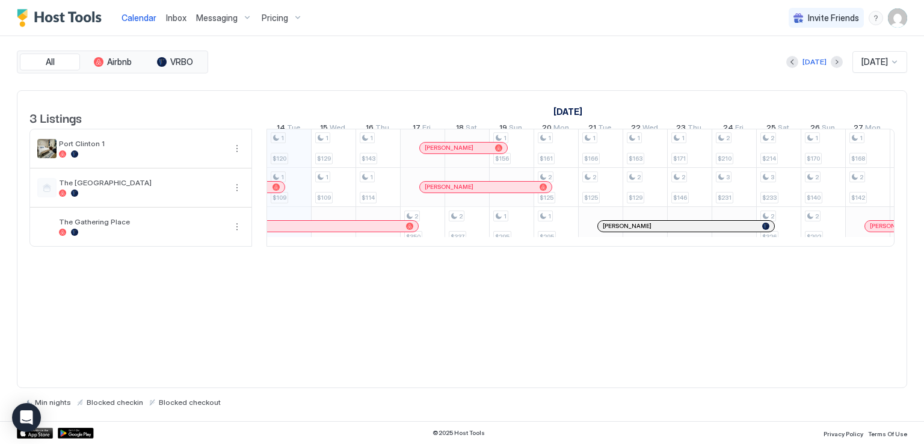  I want to click on span: Airbnb, so click(119, 62).